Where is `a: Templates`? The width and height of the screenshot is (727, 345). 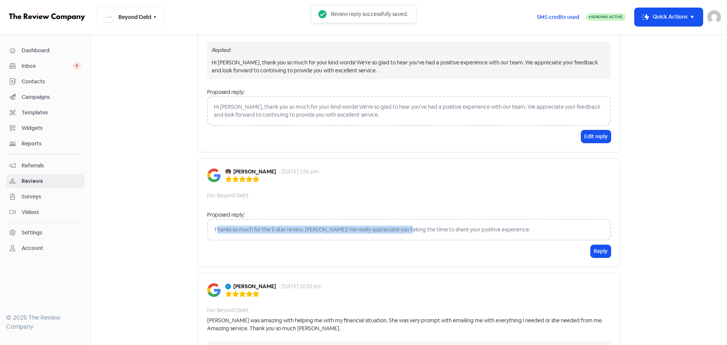 a: Templates is located at coordinates (45, 113).